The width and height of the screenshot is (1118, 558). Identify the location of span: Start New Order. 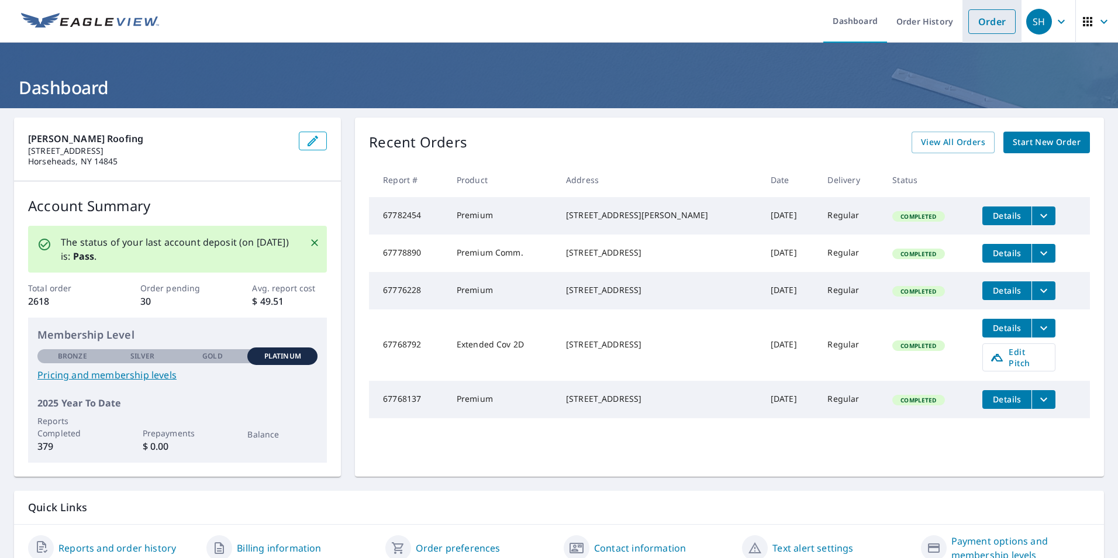
(1046, 142).